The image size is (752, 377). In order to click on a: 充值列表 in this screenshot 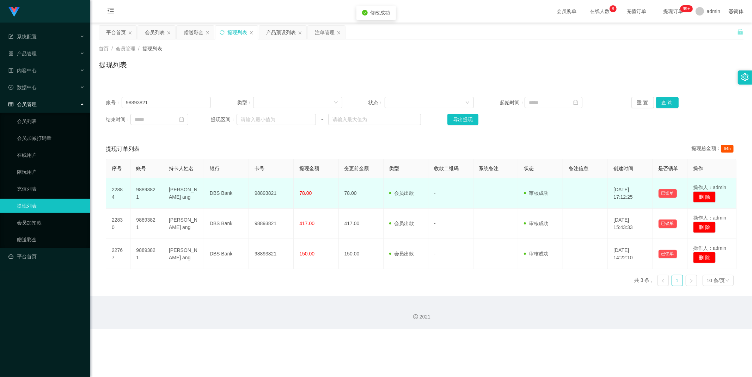, I will do `click(51, 189)`.